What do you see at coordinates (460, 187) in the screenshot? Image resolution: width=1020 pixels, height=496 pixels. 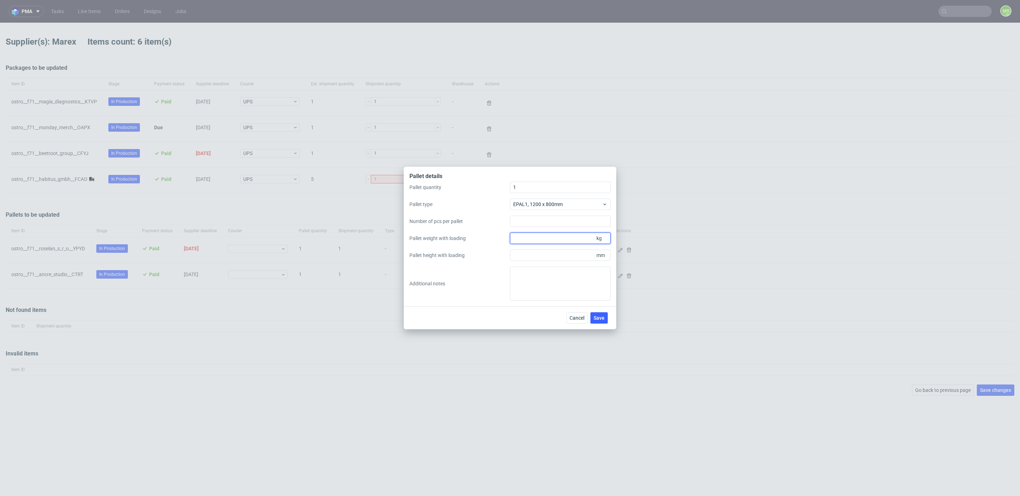 I see `label: Pallet quantity` at bounding box center [460, 187].